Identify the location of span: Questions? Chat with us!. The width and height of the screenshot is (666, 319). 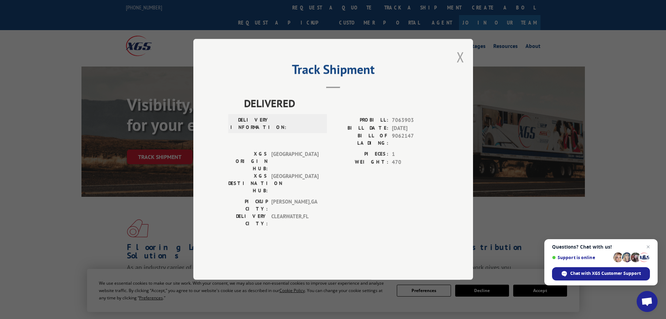
(601, 247).